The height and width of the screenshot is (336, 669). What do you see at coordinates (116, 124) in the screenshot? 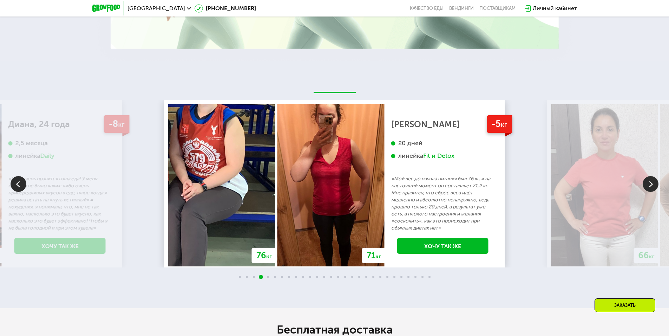
I see `div: -8` at bounding box center [116, 124].